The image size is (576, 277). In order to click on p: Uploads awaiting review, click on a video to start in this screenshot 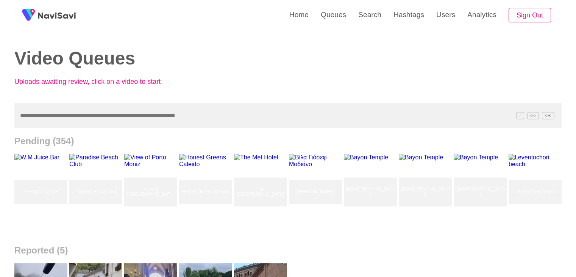, I will do `click(98, 81)`.